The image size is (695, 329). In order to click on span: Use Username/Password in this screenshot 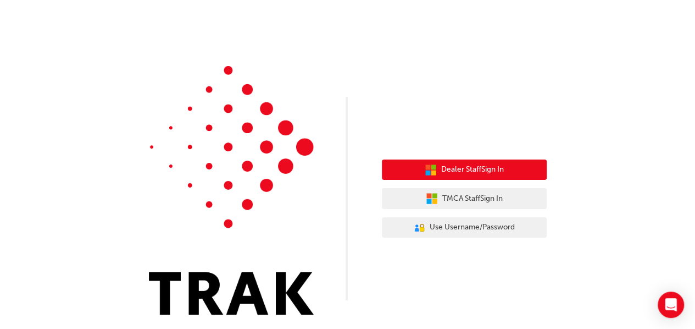, I will do `click(472, 227)`.